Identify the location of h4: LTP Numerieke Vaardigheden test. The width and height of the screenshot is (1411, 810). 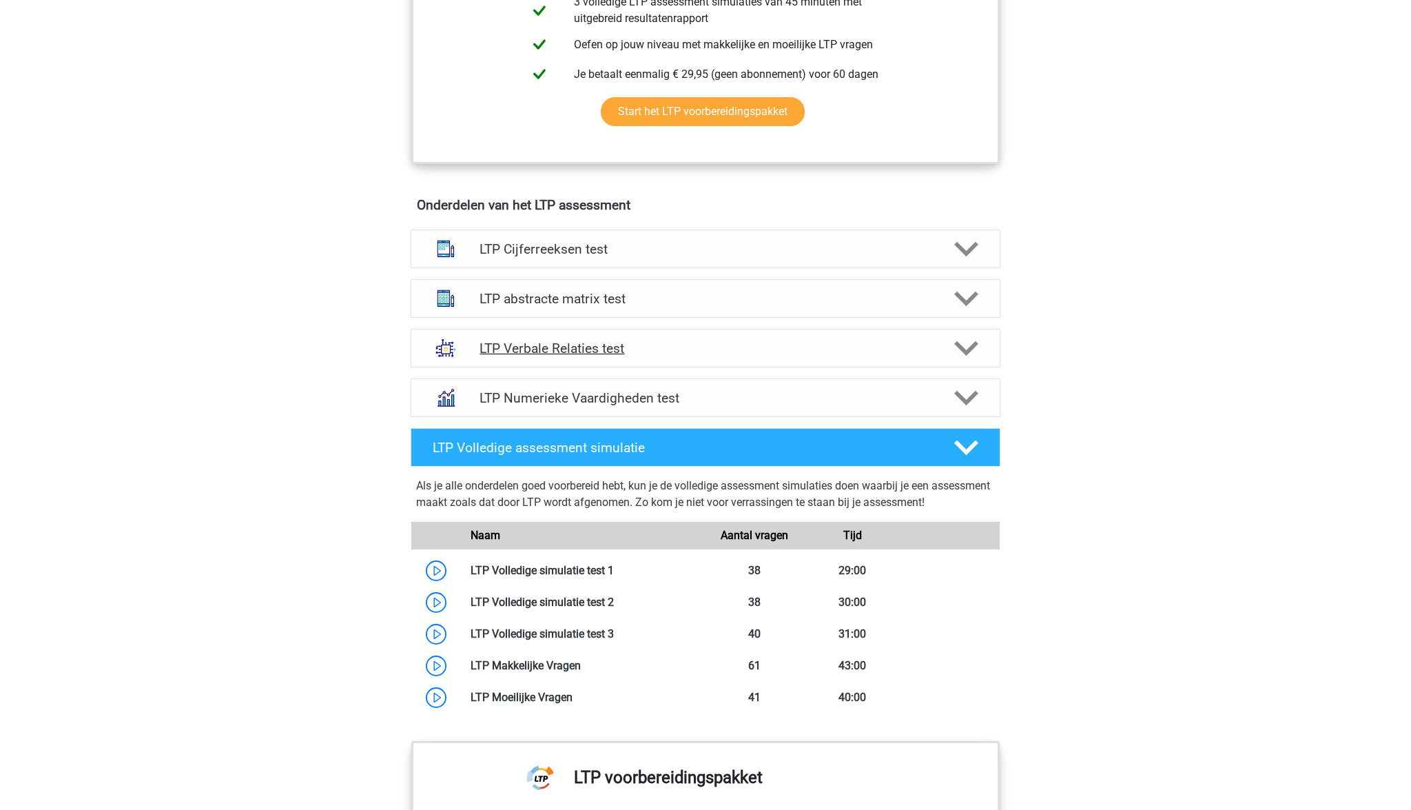
(705, 398).